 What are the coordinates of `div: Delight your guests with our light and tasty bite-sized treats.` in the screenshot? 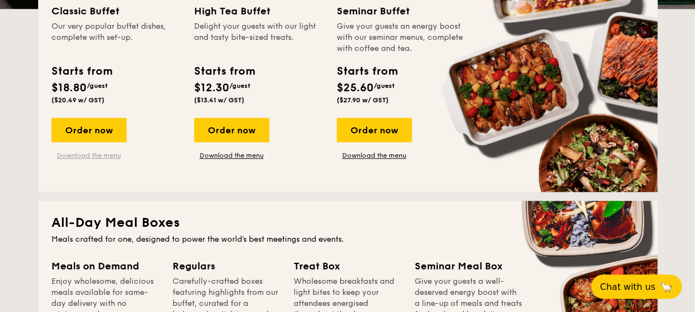 It's located at (259, 38).